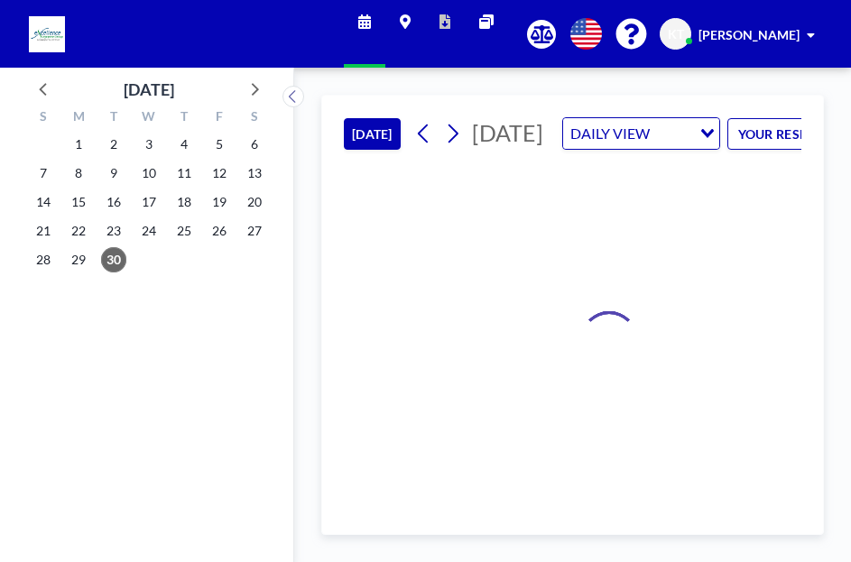 The height and width of the screenshot is (562, 851). What do you see at coordinates (184, 144) in the screenshot?
I see `span: Thursday, September 4, 2025` at bounding box center [184, 144].